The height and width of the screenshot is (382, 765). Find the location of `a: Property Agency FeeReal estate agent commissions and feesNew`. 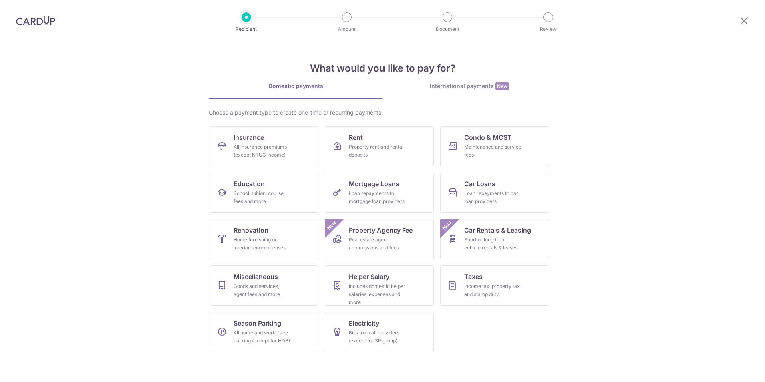

a: Property Agency FeeReal estate agent commissions and feesNew is located at coordinates (379, 239).